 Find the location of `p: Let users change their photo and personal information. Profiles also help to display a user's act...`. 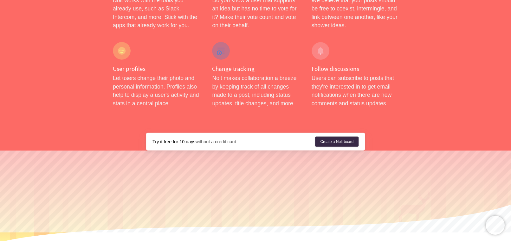

p: Let users change their photo and personal information. Profiles also help to display a user's act... is located at coordinates (156, 91).